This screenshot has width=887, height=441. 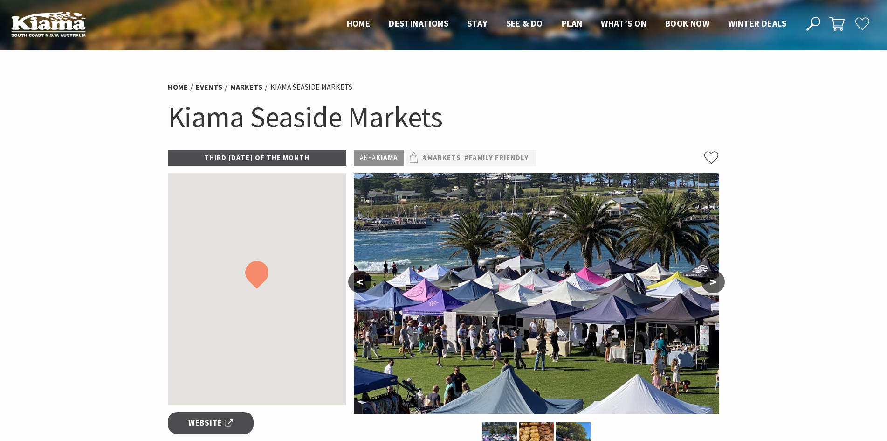 What do you see at coordinates (442, 158) in the screenshot?
I see `a: #Markets` at bounding box center [442, 158].